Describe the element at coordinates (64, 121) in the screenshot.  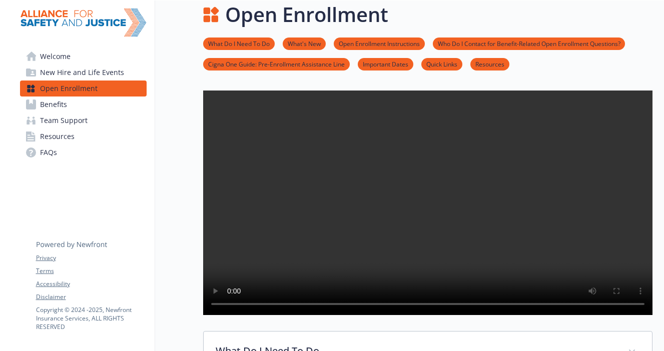
I see `span: Team Support` at that location.